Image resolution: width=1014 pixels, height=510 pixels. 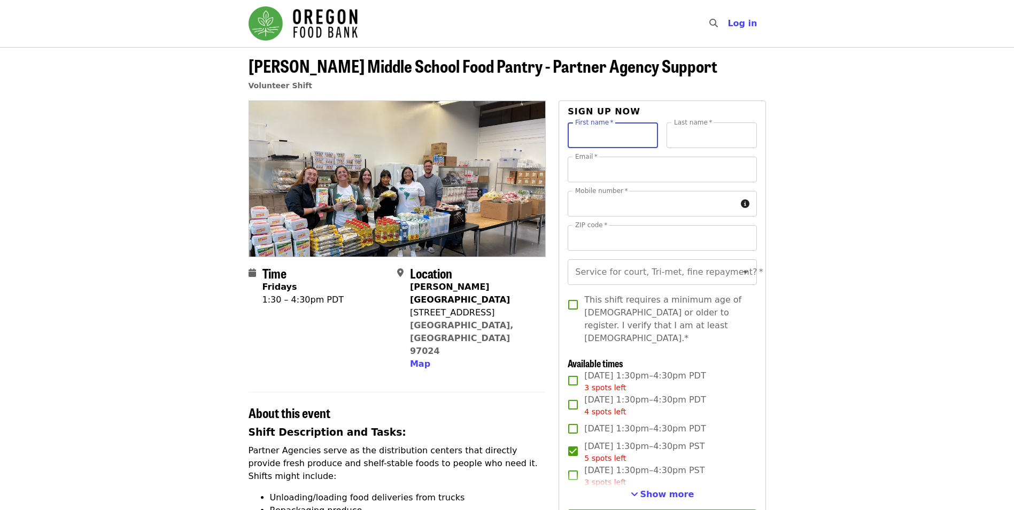 What do you see at coordinates (605, 412) in the screenshot?
I see `span: 4 spots left` at bounding box center [605, 412].